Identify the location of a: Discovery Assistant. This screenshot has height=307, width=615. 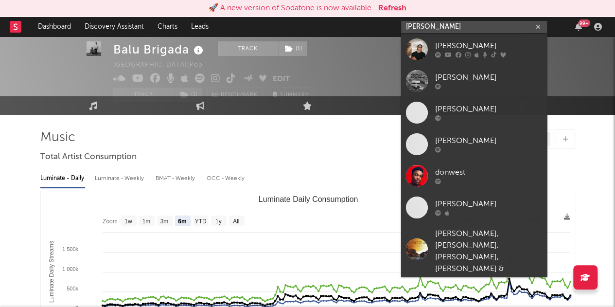
(114, 27).